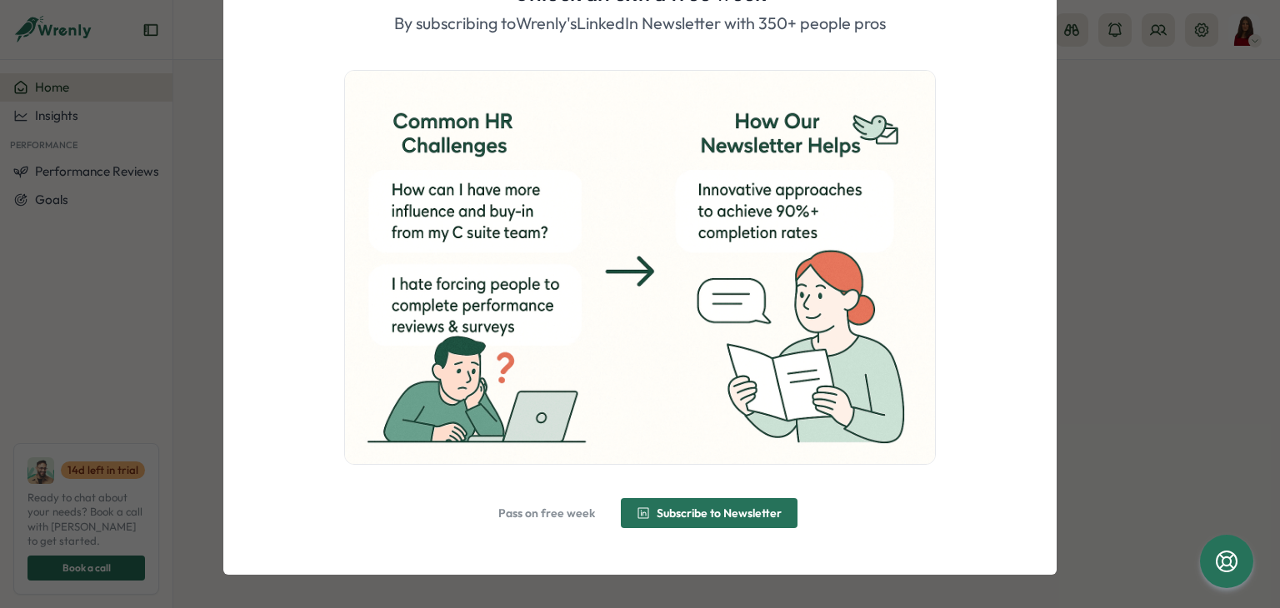  I want to click on button: Pass on free week, so click(547, 513).